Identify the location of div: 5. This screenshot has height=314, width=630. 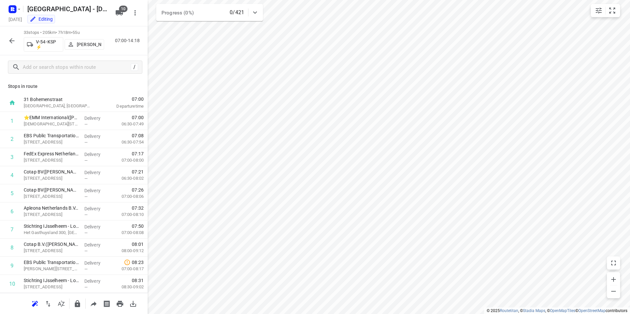
(12, 193).